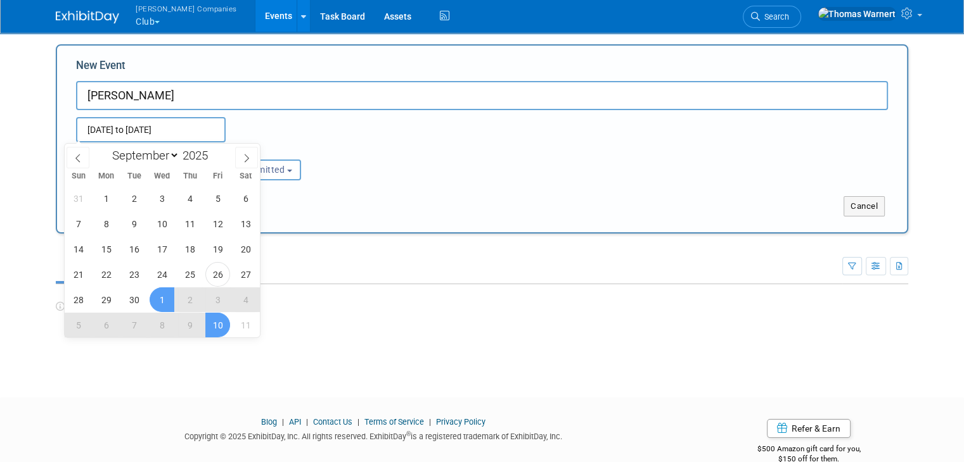 The width and height of the screenshot is (964, 462). Describe the element at coordinates (217, 274) in the screenshot. I see `span: September 26, 2025` at that location.